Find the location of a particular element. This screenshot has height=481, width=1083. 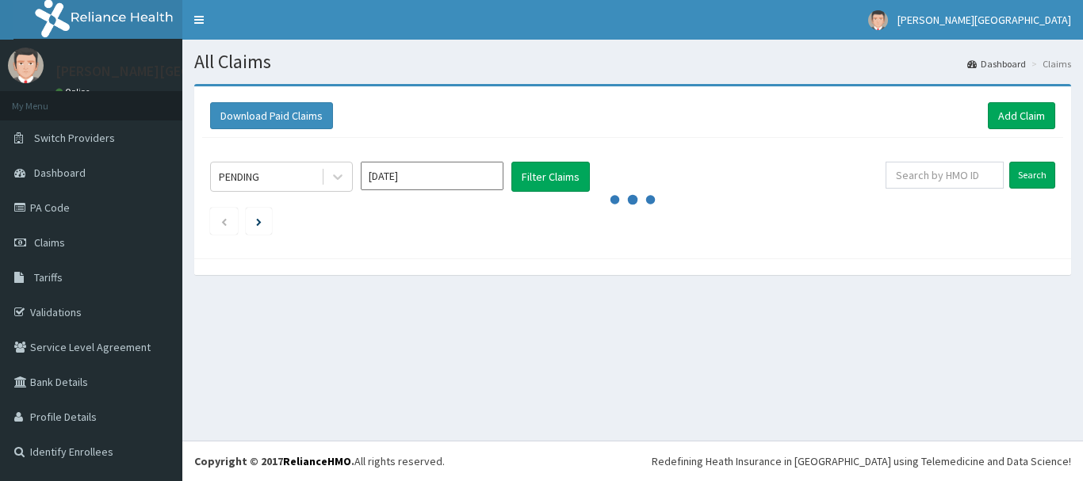

svg: audio-loading is located at coordinates (633, 200).